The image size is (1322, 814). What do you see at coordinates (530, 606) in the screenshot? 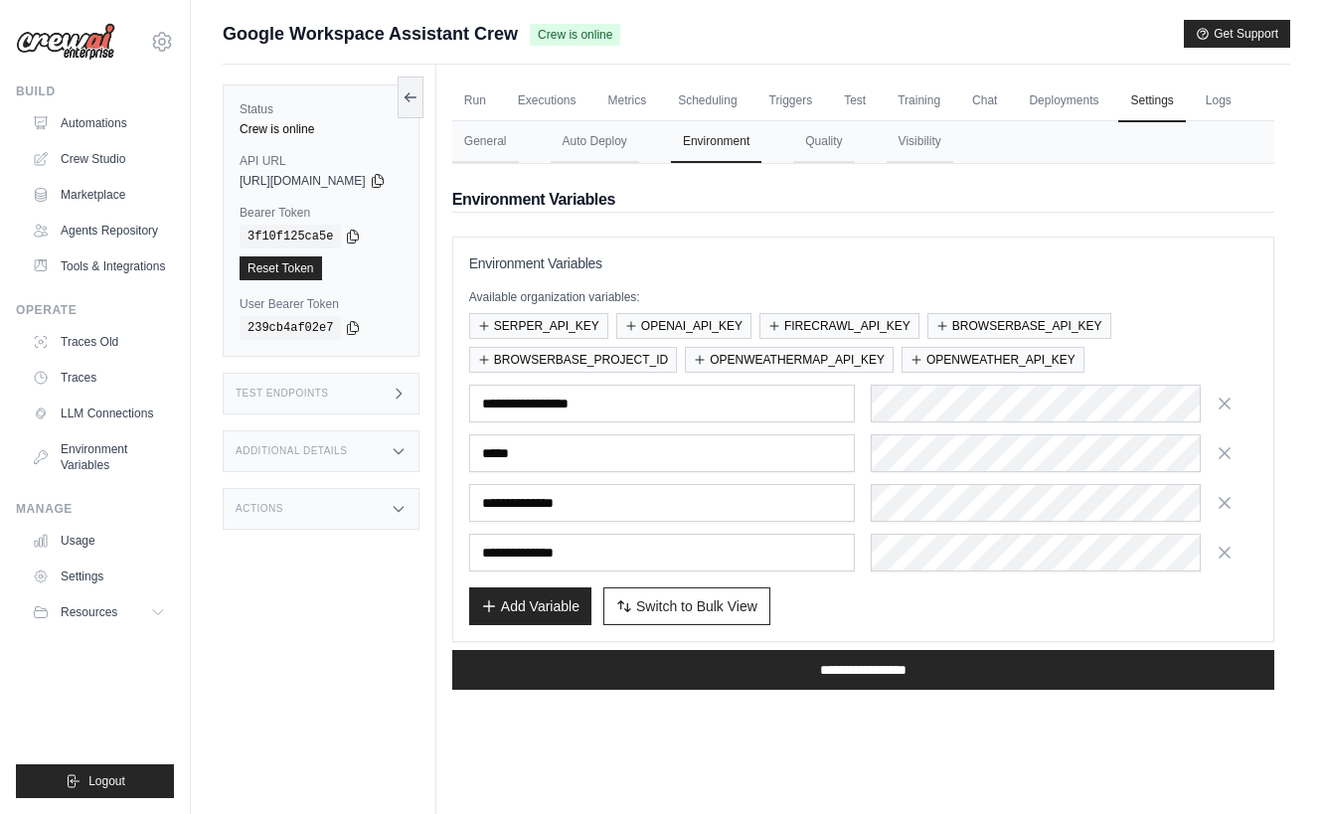
I see `button: Add Variable` at bounding box center [530, 606].